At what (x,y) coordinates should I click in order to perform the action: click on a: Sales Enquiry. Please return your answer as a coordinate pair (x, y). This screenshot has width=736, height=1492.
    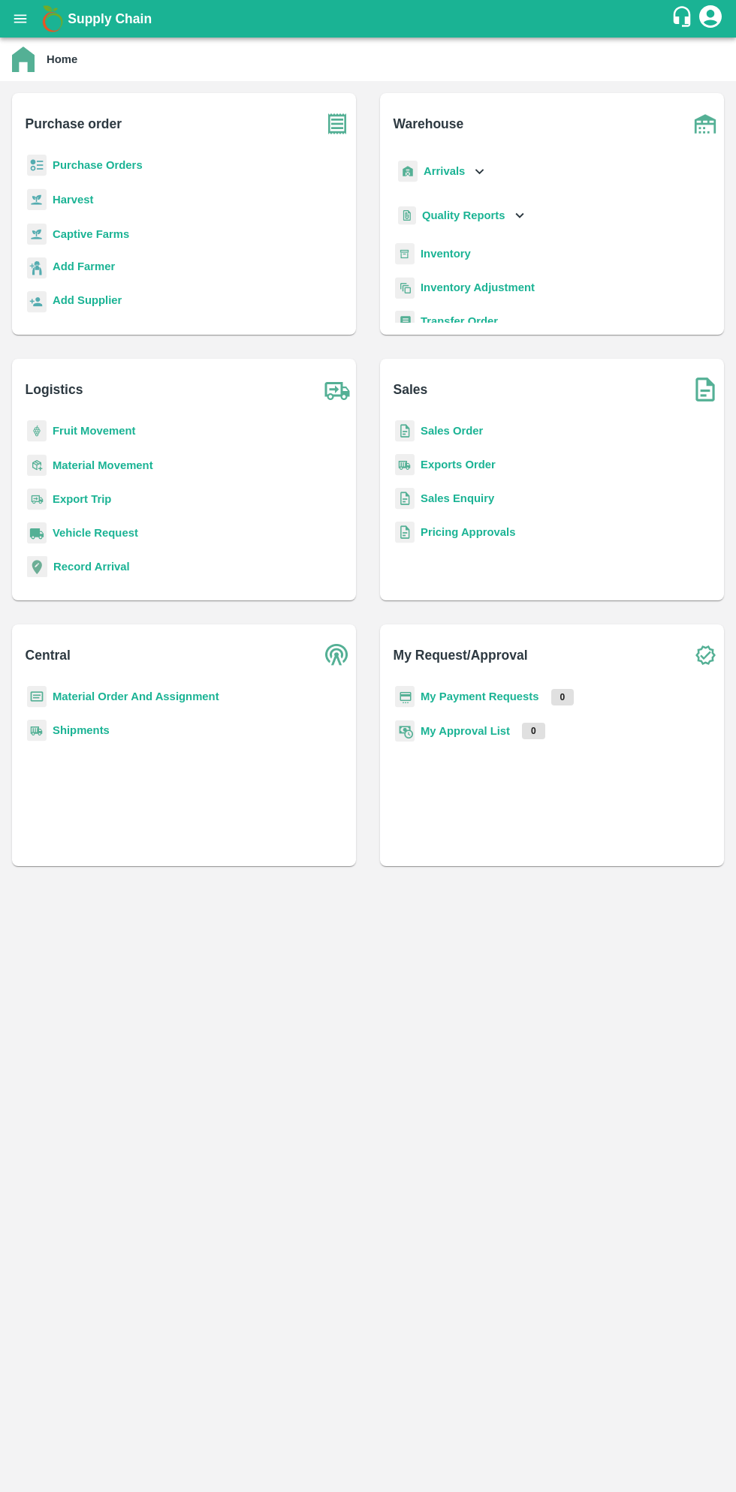
    Looking at the image, I should click on (457, 498).